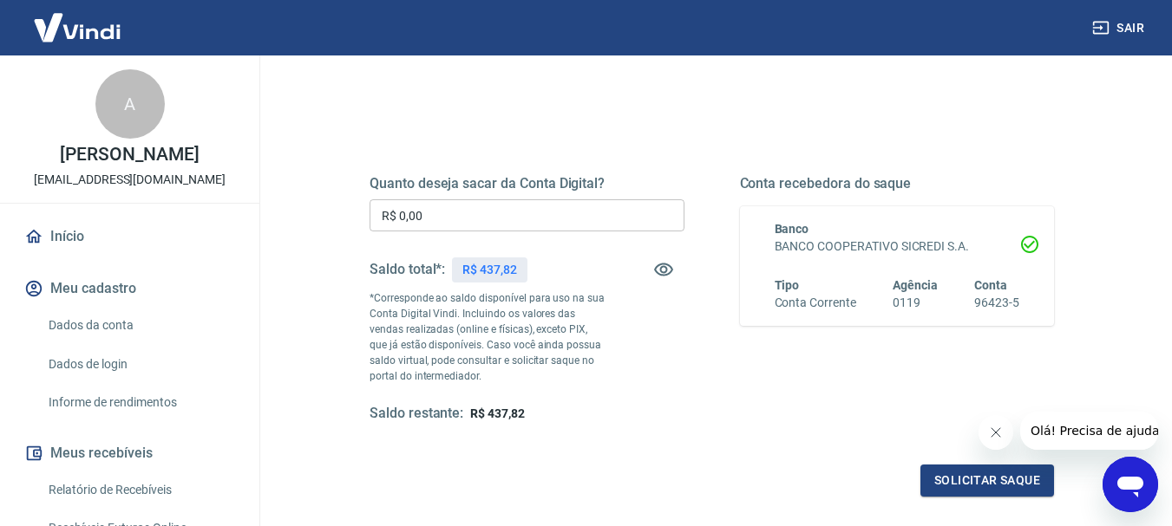  I want to click on h5: Saldo total*:, so click(407, 270).